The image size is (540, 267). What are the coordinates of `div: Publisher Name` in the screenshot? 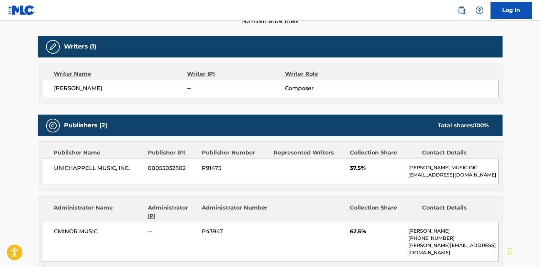 It's located at (98, 153).